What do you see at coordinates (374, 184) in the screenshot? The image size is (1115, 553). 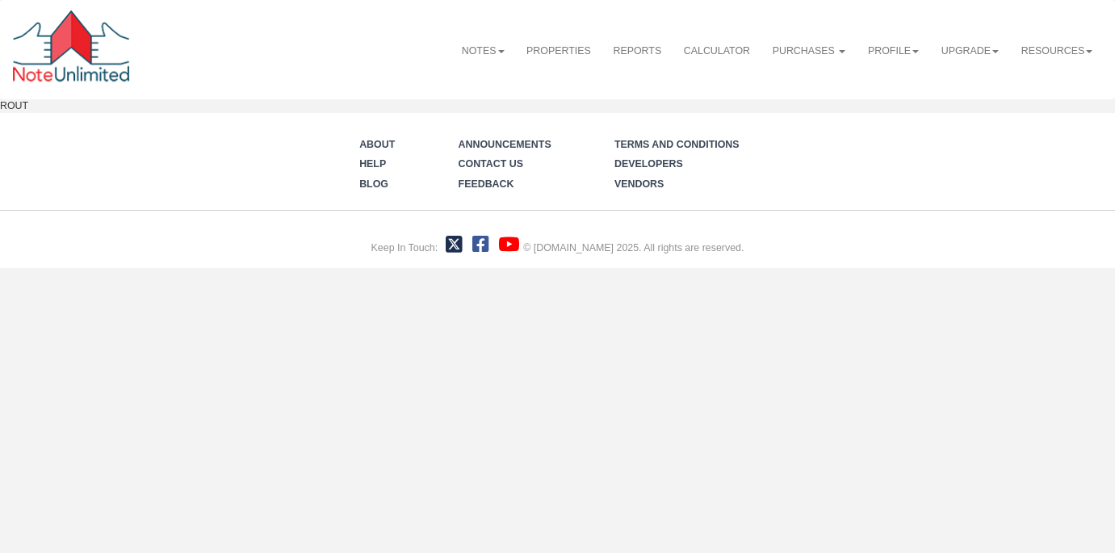 I see `a: Blog` at bounding box center [374, 184].